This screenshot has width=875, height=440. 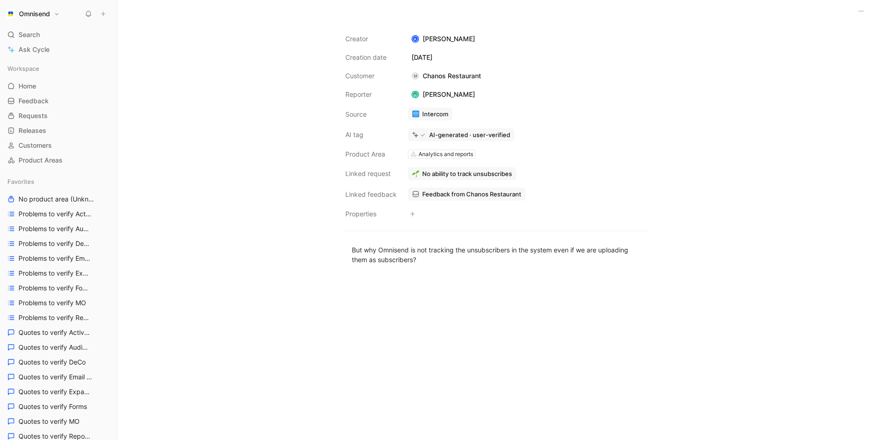 What do you see at coordinates (58, 332) in the screenshot?
I see `a: Quotes to verify Activation` at bounding box center [58, 332].